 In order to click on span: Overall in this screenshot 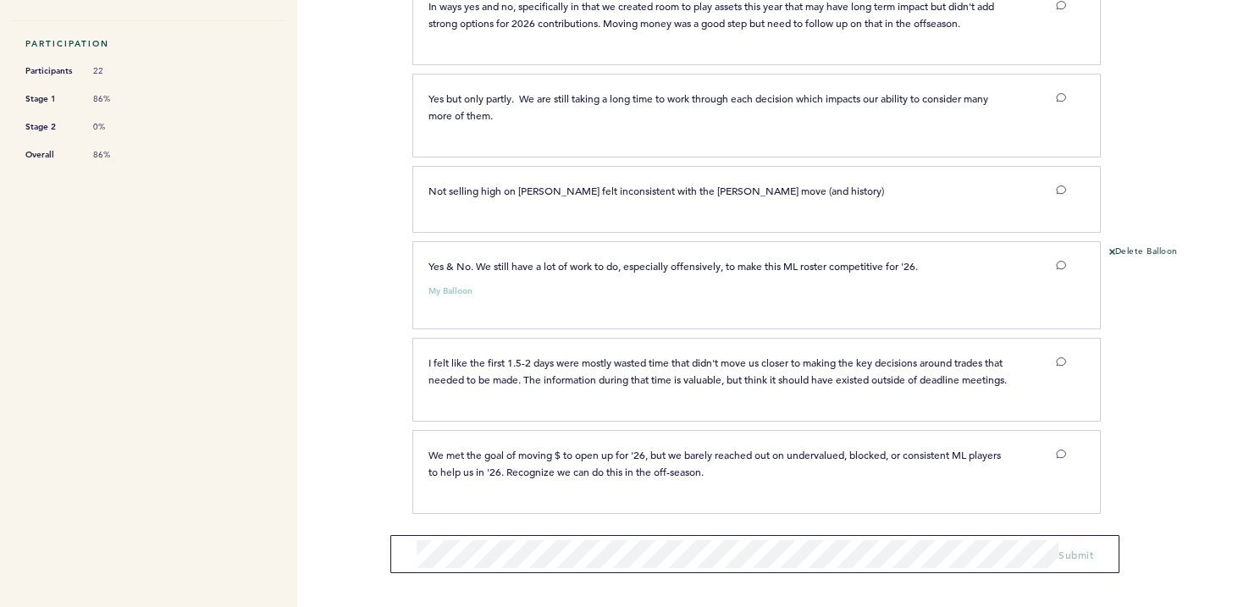, I will do `click(51, 155)`.